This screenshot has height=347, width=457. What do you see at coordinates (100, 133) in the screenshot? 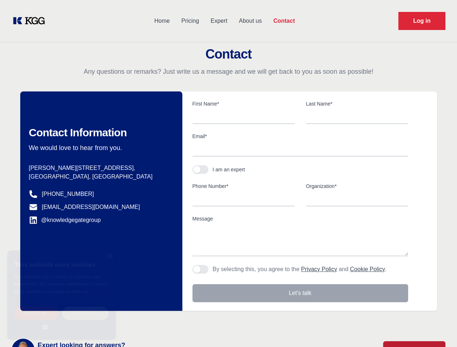
I see `h2: Contact Information` at bounding box center [100, 133].